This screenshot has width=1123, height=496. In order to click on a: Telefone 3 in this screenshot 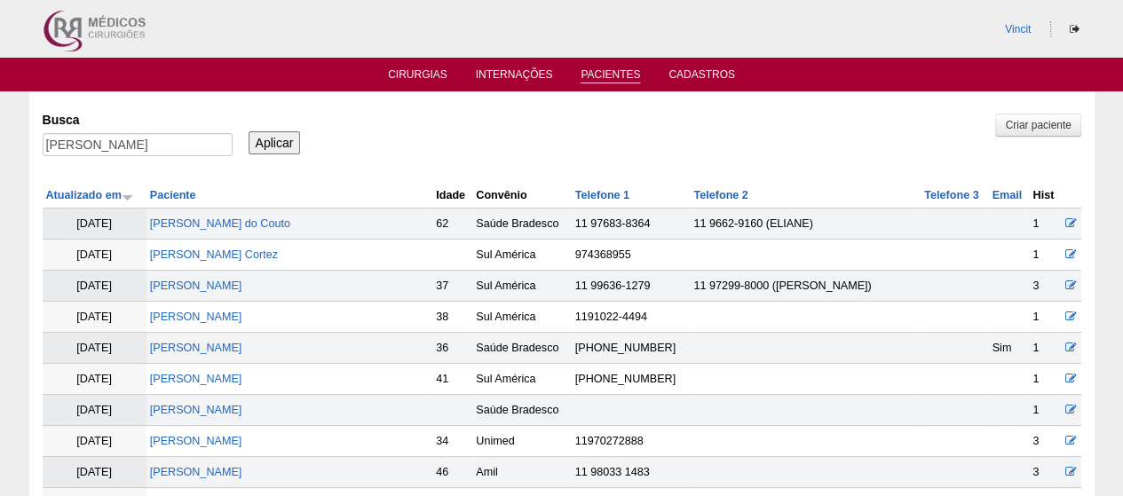, I will do `click(951, 195)`.